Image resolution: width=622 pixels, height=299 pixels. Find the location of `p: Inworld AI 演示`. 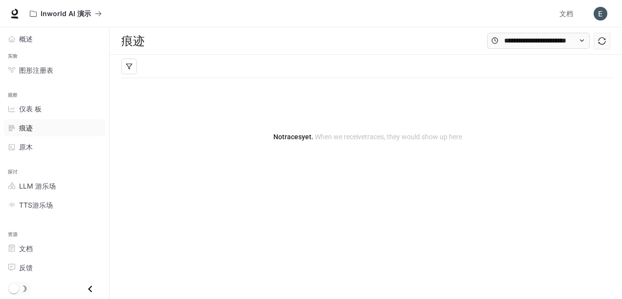

p: Inworld AI 演示 is located at coordinates (66, 14).